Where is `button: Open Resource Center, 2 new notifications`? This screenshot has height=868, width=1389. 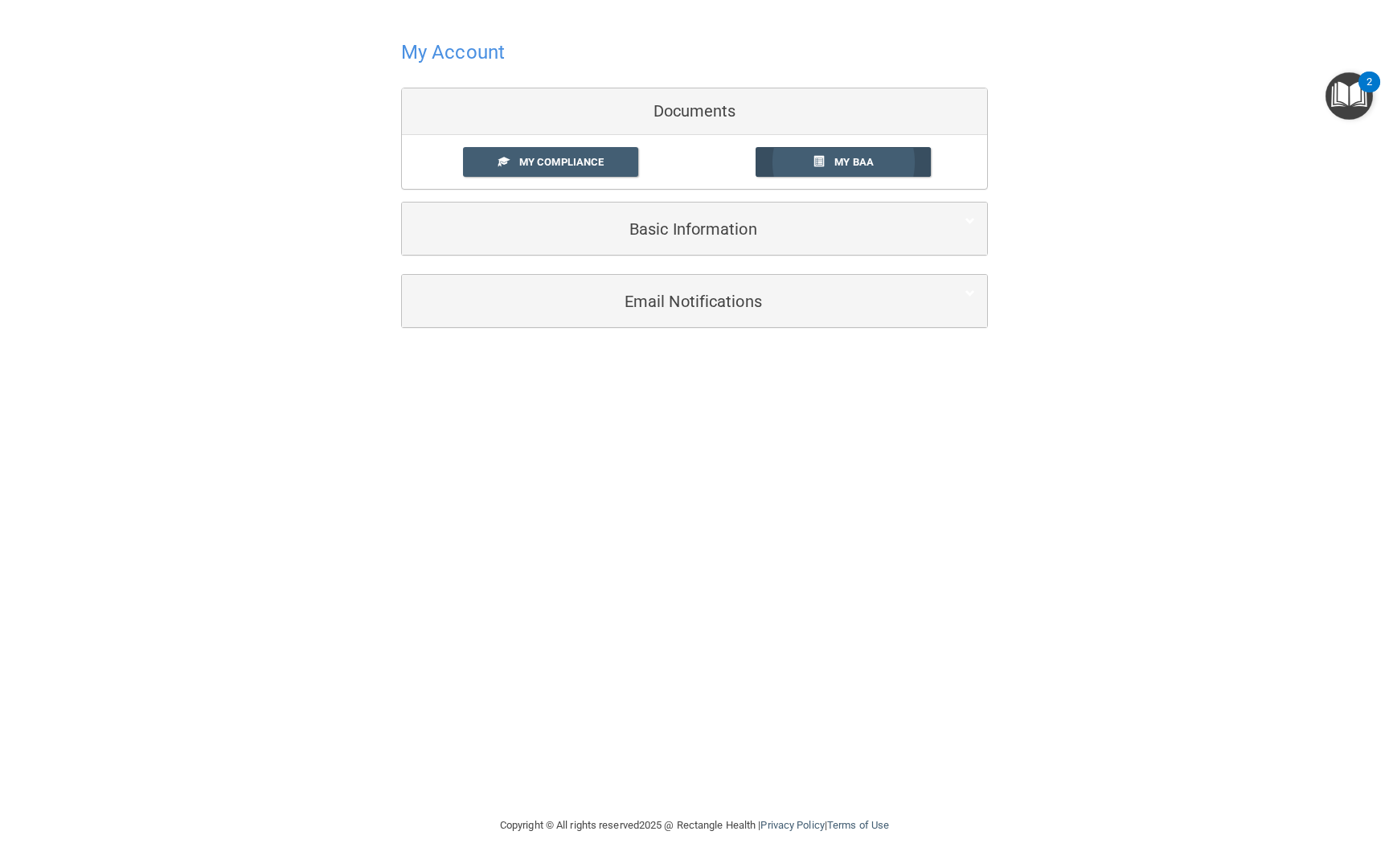
button: Open Resource Center, 2 new notifications is located at coordinates (1349, 96).